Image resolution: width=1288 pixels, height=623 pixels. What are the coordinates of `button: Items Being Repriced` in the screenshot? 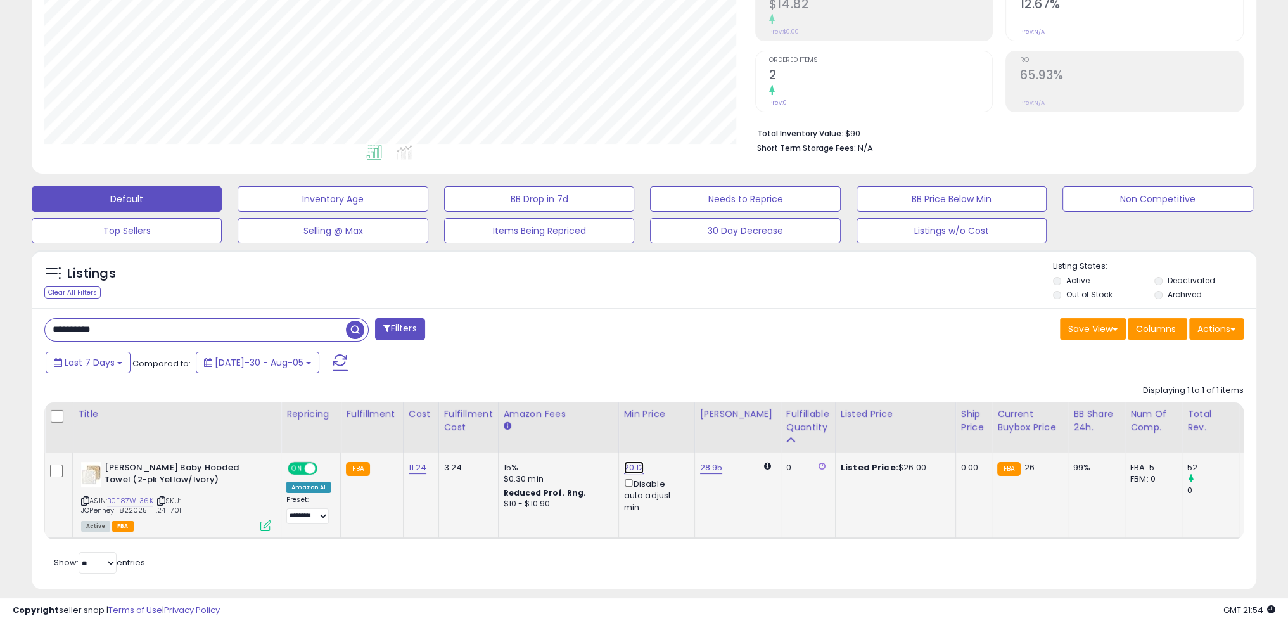 It's located at (539, 231).